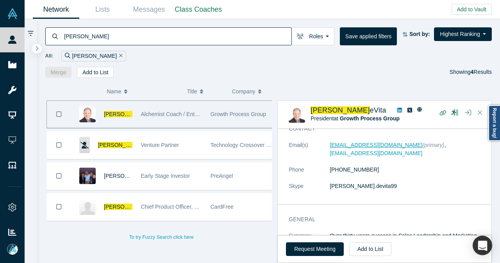 The width and height of the screenshot is (500, 263). I want to click on strong: 4, so click(472, 72).